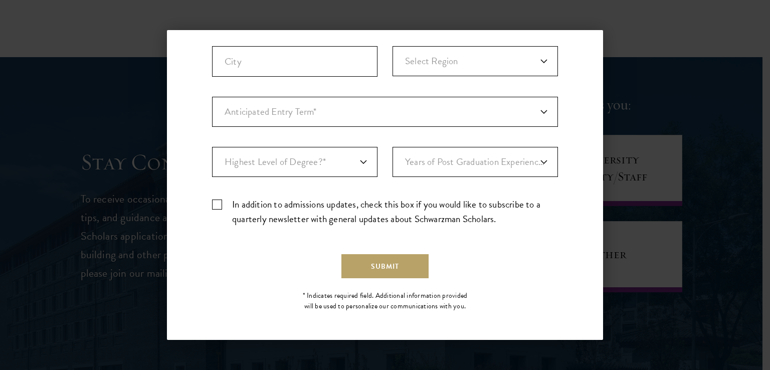  I want to click on div: Years of Post Graduation Experience?*, so click(475, 162).